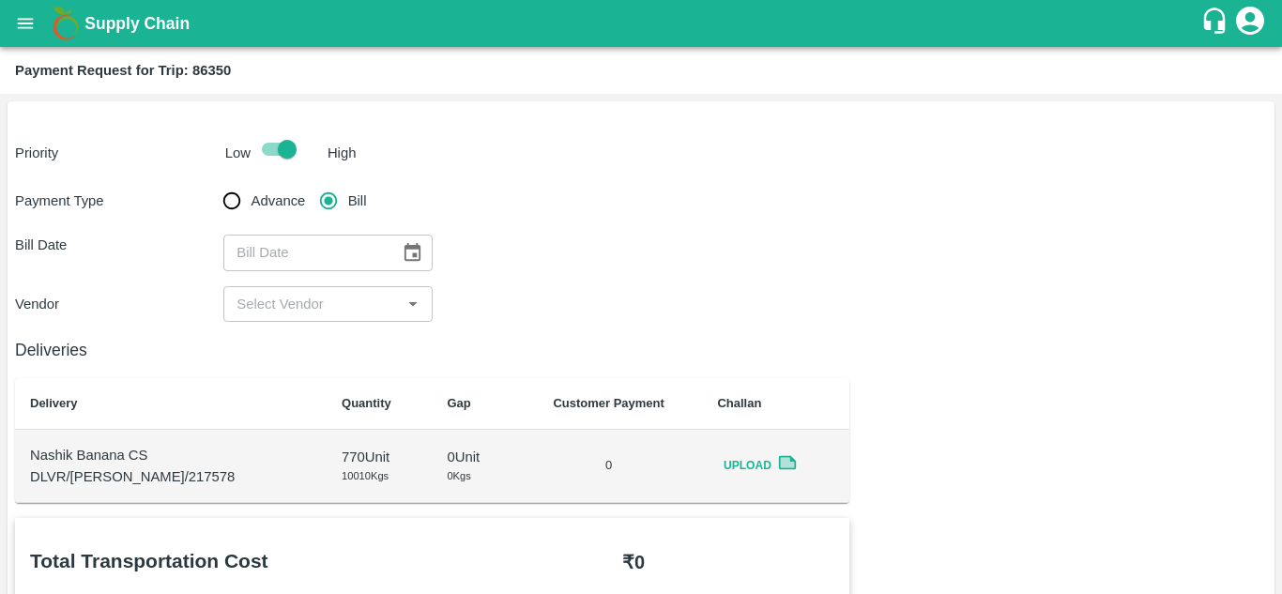 This screenshot has height=594, width=1282. Describe the element at coordinates (747, 465) in the screenshot. I see `span: Upload` at that location.